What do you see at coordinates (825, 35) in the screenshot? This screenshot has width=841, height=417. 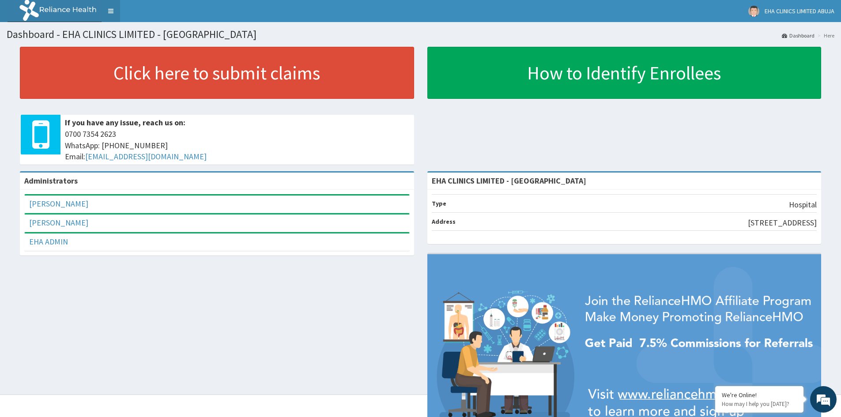 I see `li: Here` at bounding box center [825, 35].